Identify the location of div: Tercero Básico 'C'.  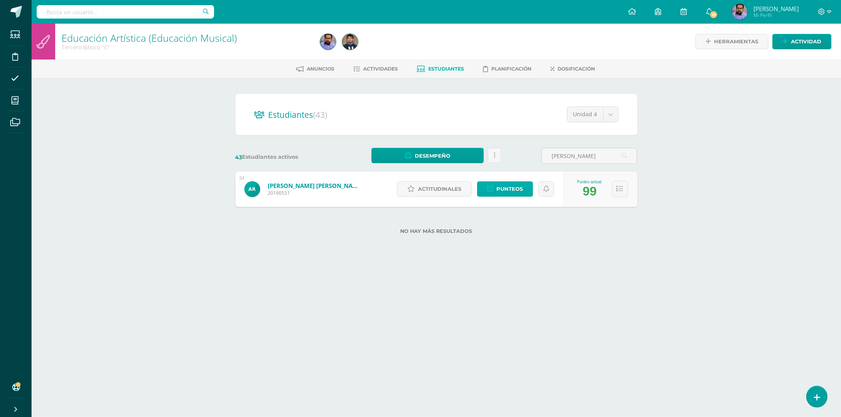
(186, 47).